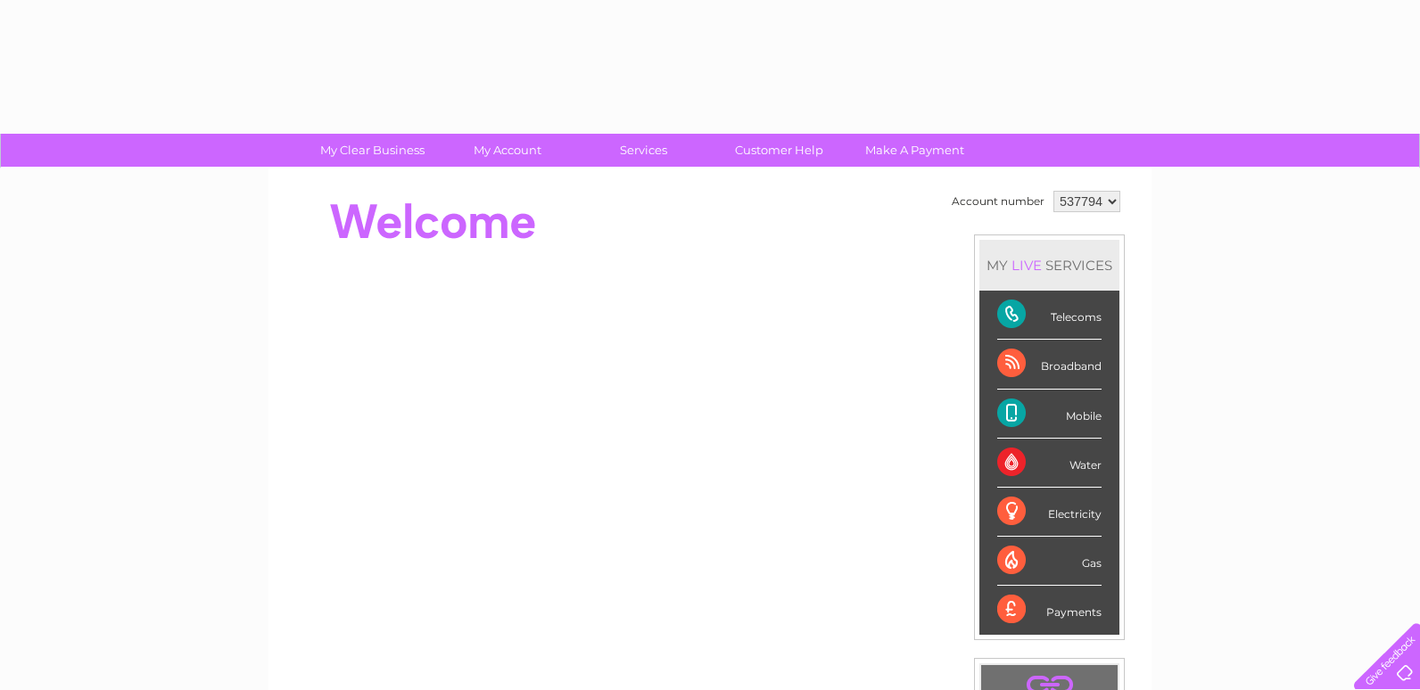 This screenshot has height=690, width=1420. Describe the element at coordinates (372, 150) in the screenshot. I see `a: My Clear Business` at that location.